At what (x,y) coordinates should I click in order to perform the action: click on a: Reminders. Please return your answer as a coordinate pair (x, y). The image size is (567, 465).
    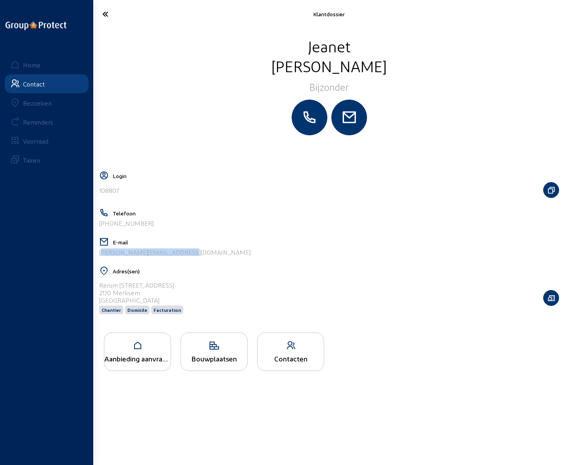
    Looking at the image, I should click on (46, 122).